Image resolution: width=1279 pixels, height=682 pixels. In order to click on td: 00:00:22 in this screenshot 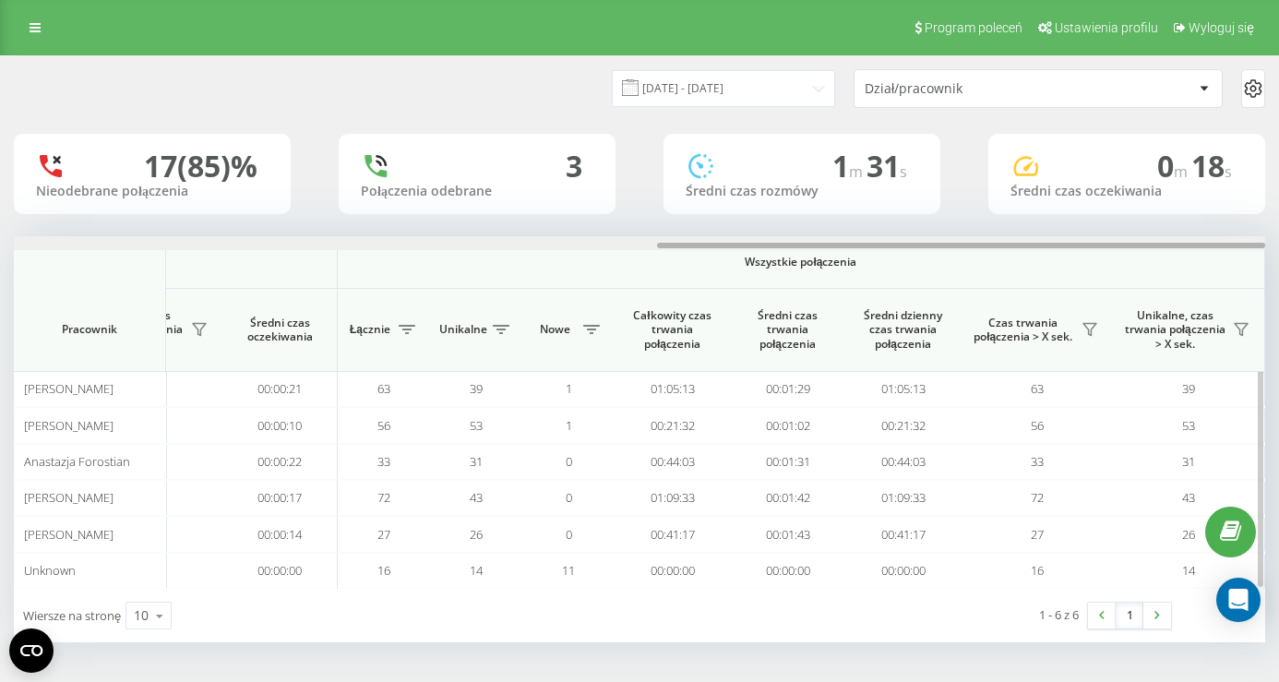, I will do `click(280, 462)`.